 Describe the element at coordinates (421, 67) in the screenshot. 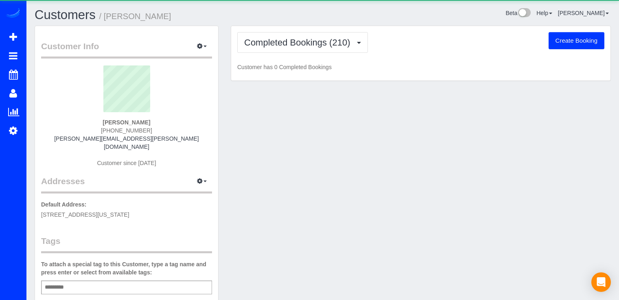

I see `p: Customer has 0 Completed Bookings` at that location.